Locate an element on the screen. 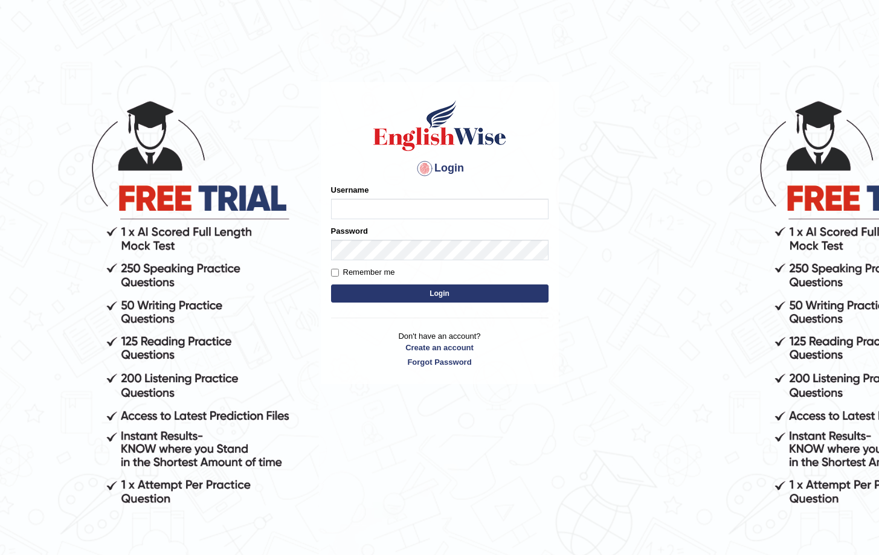  label: Remember me is located at coordinates (363, 272).